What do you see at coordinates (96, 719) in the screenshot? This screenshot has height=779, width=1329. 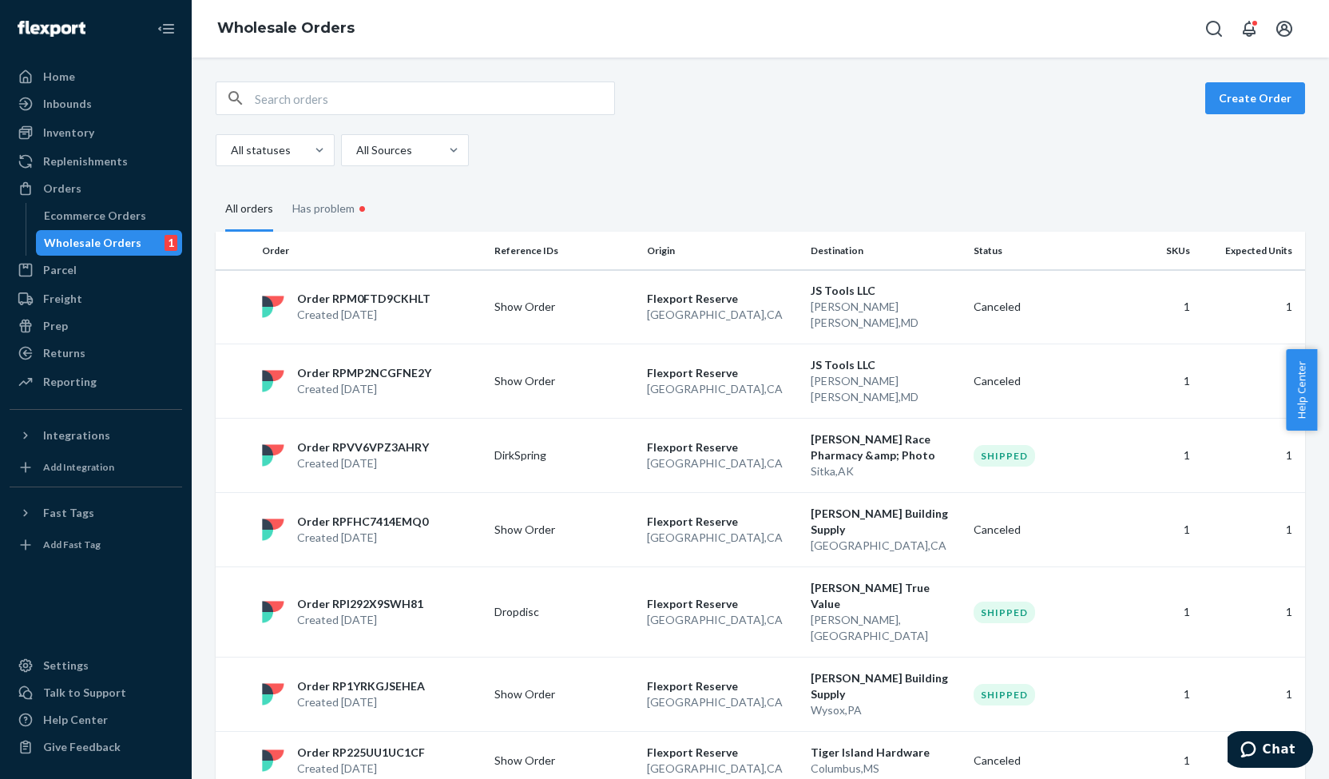 I see `a: Help Center` at bounding box center [96, 719].